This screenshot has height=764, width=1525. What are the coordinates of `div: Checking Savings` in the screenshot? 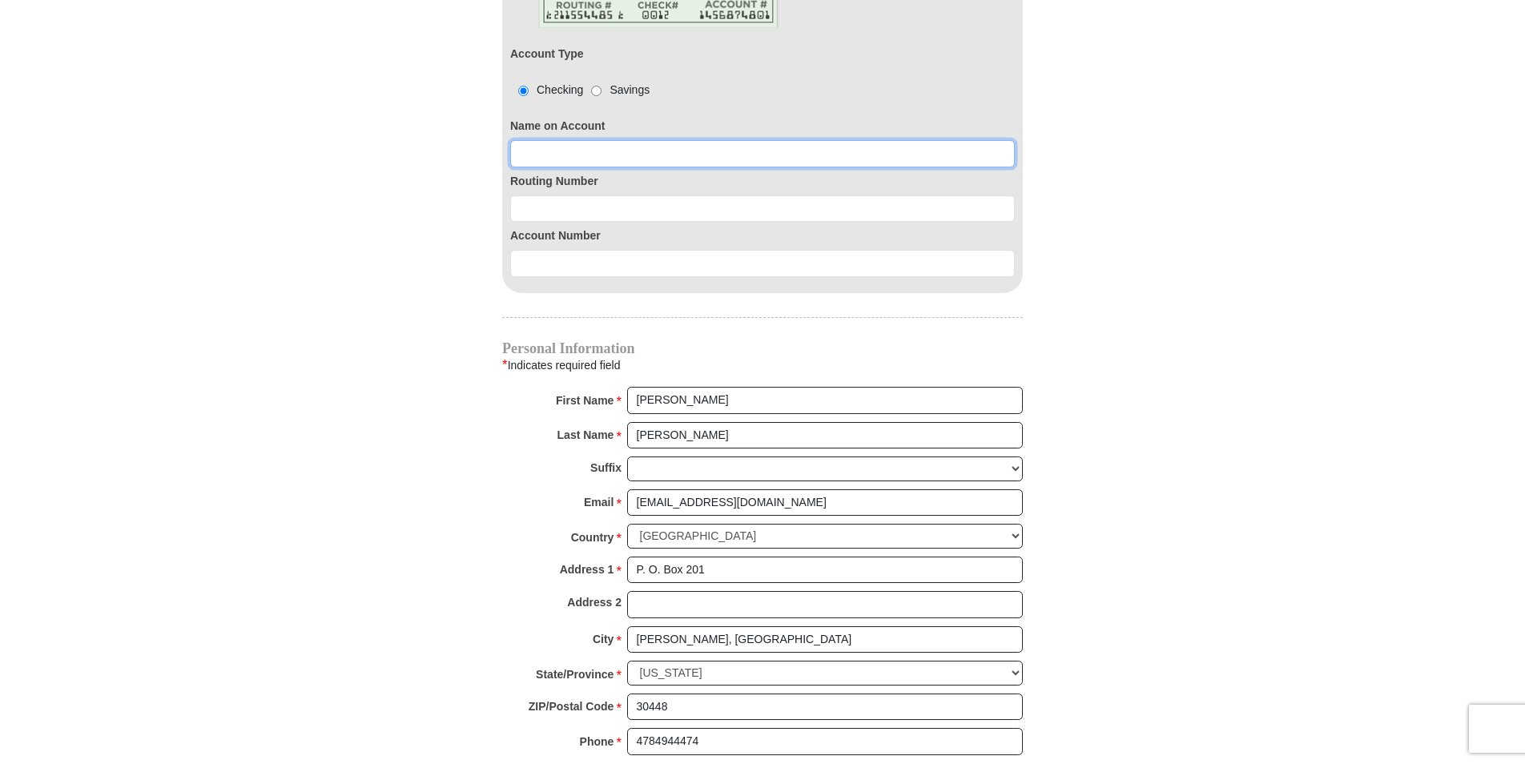 It's located at (580, 90).